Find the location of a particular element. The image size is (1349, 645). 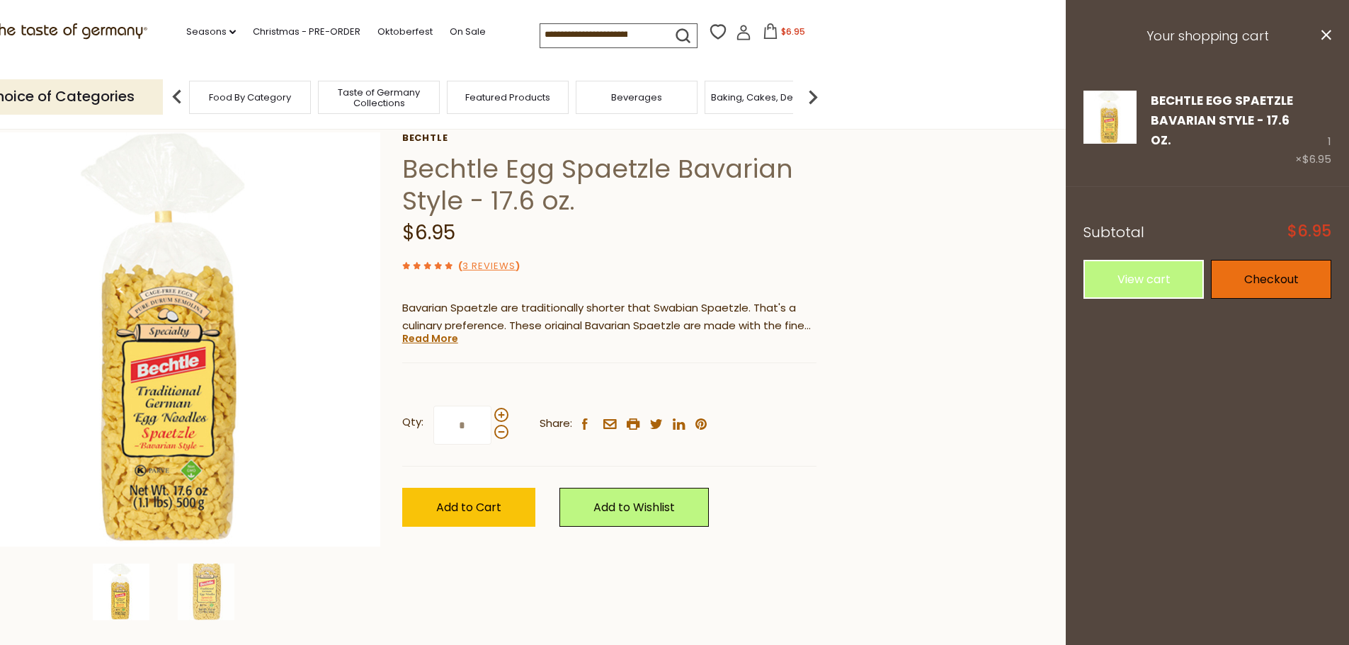

a: Taste of Germany Collections is located at coordinates (379, 98).